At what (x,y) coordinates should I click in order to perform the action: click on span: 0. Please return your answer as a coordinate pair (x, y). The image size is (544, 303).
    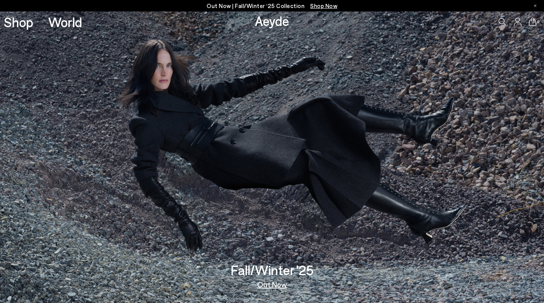
    Looking at the image, I should click on (539, 22).